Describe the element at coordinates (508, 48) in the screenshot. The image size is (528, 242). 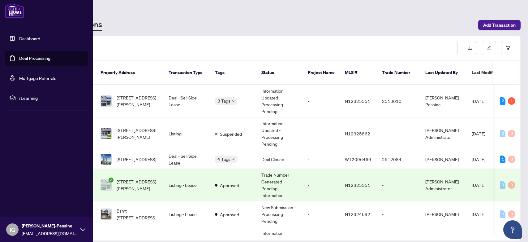
I see `button: filter` at that location.